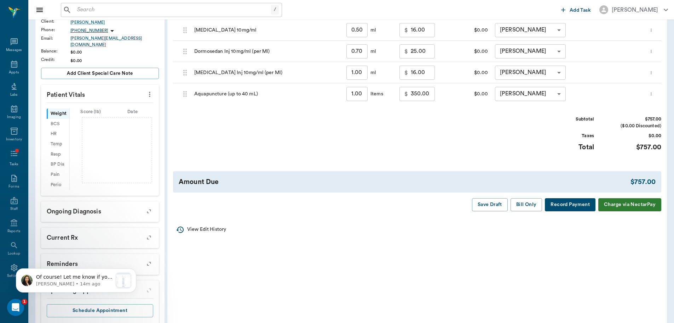 The height and width of the screenshot is (323, 674). Describe the element at coordinates (58, 184) in the screenshot. I see `div: Perio` at that location.